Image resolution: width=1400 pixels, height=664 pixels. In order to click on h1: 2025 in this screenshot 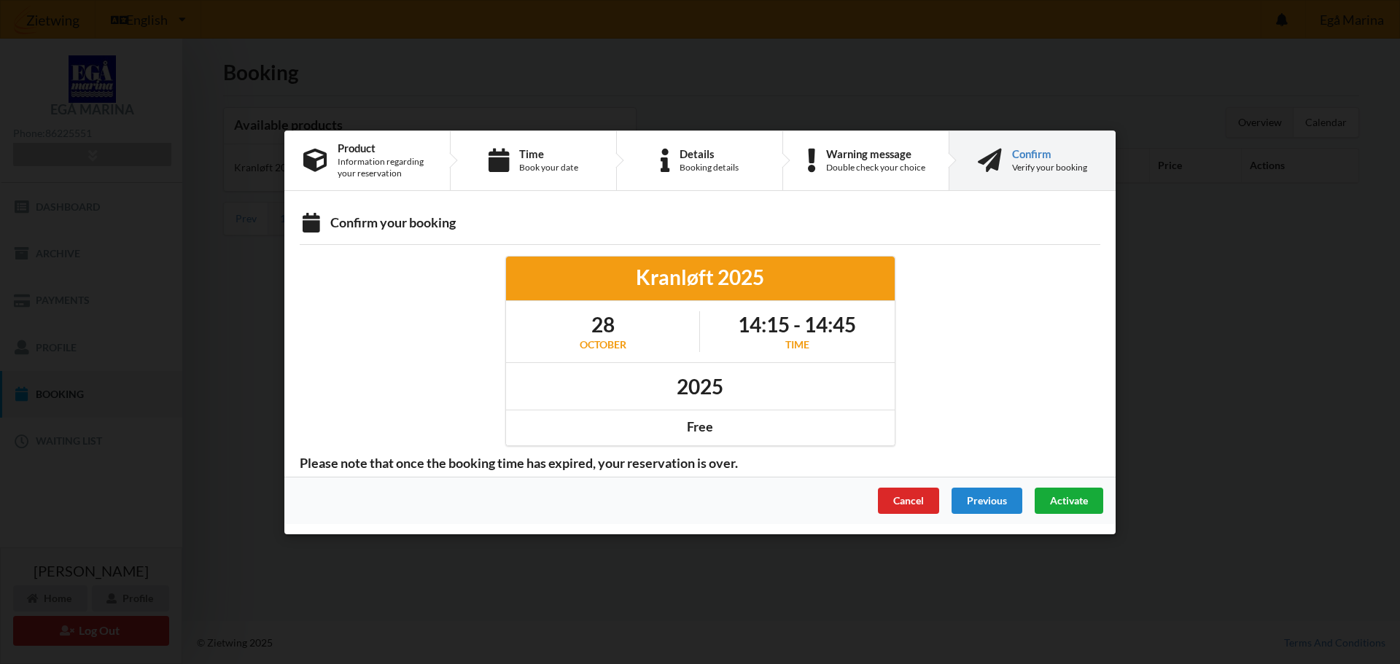, I will do `click(700, 386)`.